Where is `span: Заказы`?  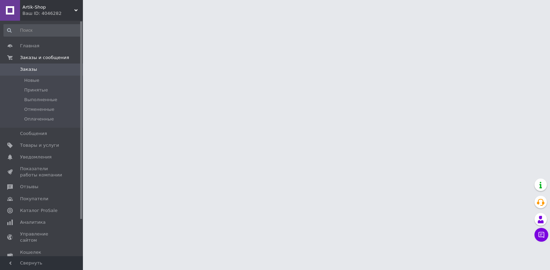
span: Заказы is located at coordinates (28, 69).